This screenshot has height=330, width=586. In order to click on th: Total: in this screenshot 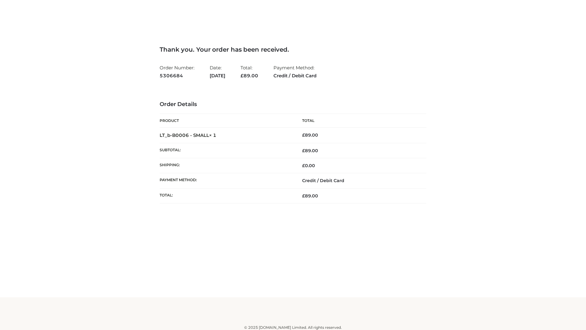, I will do `click(226, 195)`.